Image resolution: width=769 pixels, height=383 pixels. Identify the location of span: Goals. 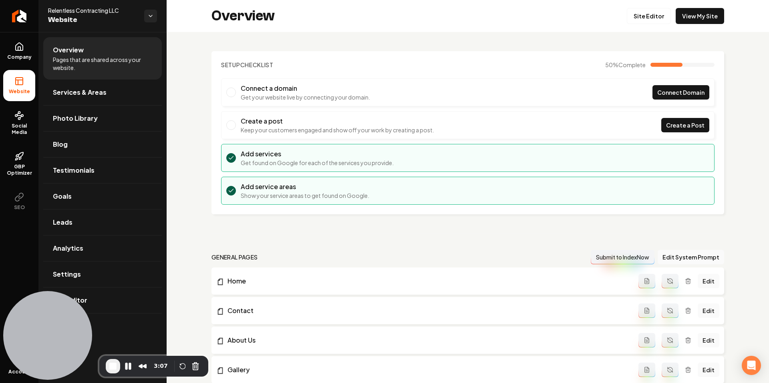
(62, 197).